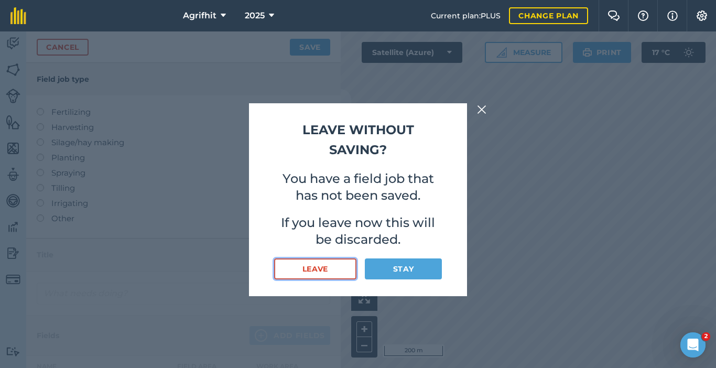  Describe the element at coordinates (358, 140) in the screenshot. I see `h2: Leave without saving?` at that location.